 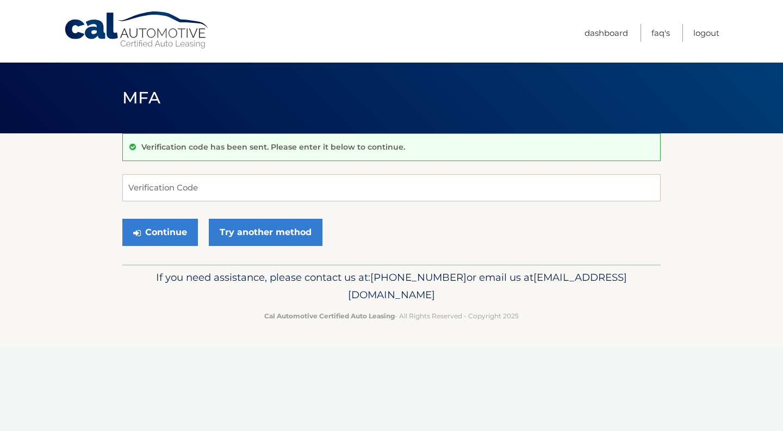 What do you see at coordinates (706, 33) in the screenshot?
I see `a: Logout` at bounding box center [706, 33].